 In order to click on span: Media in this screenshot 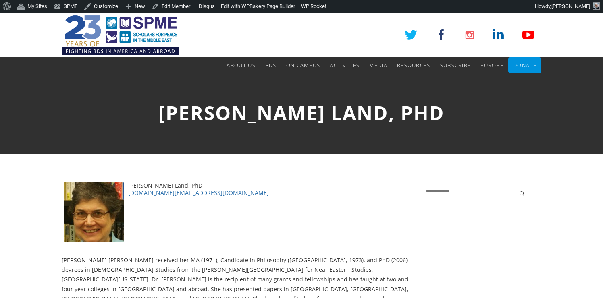, I will do `click(378, 65)`.